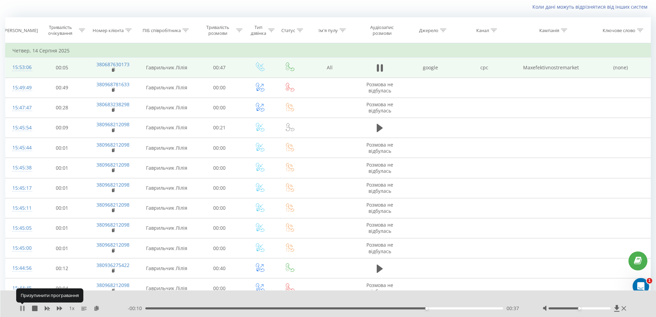  What do you see at coordinates (650, 280) in the screenshot?
I see `span: 1` at bounding box center [650, 280].